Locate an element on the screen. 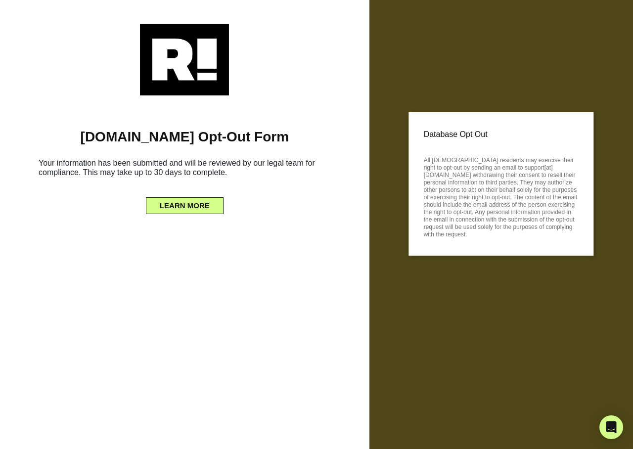 The height and width of the screenshot is (449, 633). p: Database Opt Out is located at coordinates (501, 134).